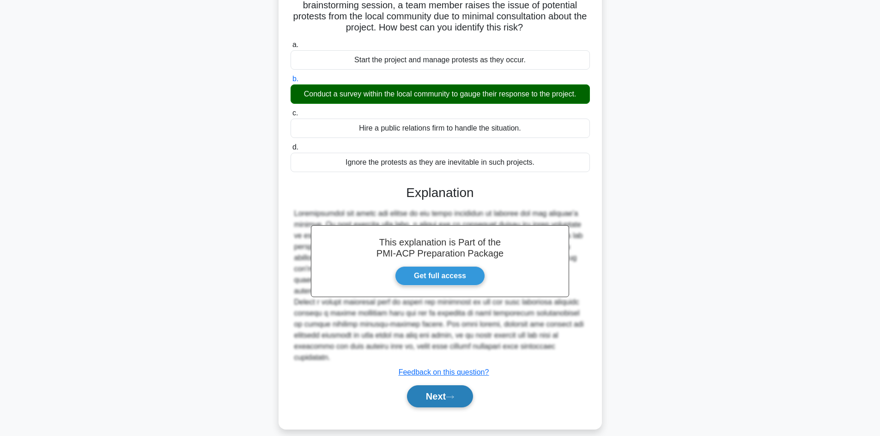  I want to click on div: Start the project and manage protests as they occur., so click(440, 60).